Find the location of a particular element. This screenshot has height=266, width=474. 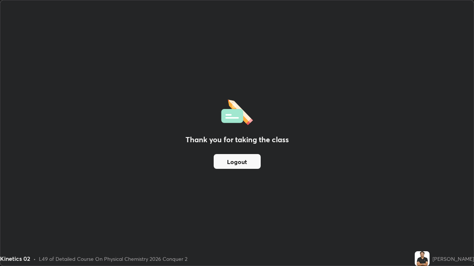

img: 61b8cc34d08742a995870d73e30419f3.jpg is located at coordinates (422, 259).